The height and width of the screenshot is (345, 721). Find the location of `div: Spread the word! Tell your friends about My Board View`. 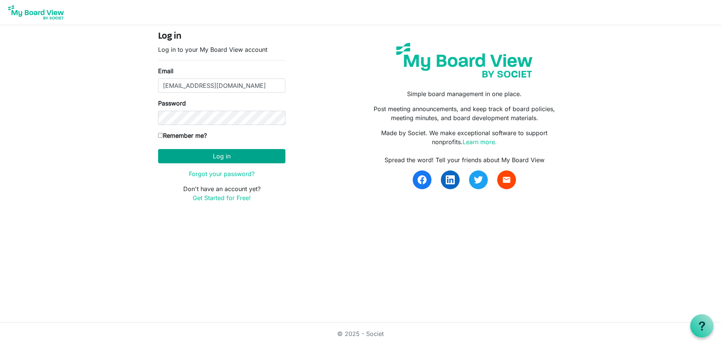

div: Spread the word! Tell your friends about My Board View is located at coordinates (465, 160).